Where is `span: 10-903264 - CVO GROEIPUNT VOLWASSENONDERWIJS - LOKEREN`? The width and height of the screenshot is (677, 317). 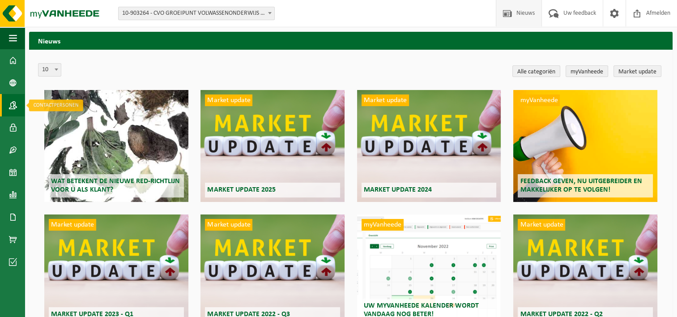 span: 10-903264 - CVO GROEIPUNT VOLWASSENONDERWIJS - LOKEREN is located at coordinates (196, 13).